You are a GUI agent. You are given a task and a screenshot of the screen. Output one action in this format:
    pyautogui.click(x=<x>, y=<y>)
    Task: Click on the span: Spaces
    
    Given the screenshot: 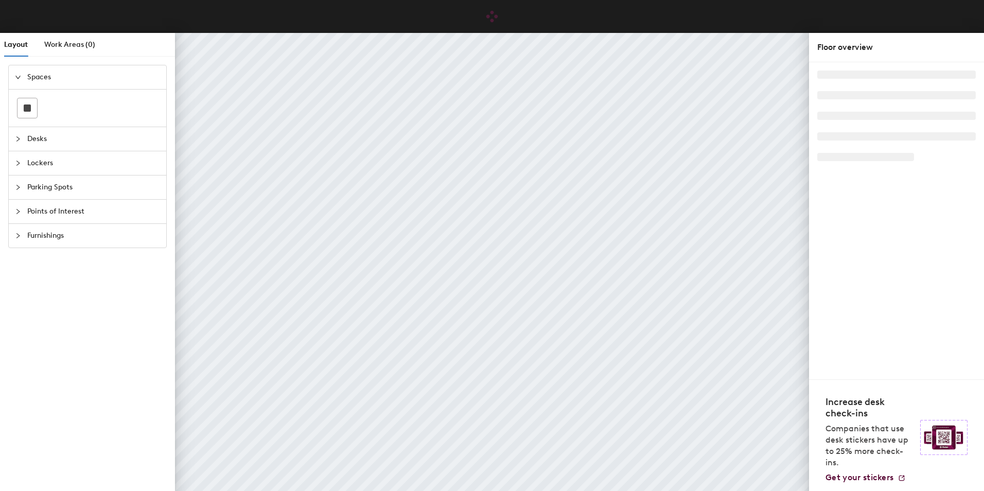 What is the action you would take?
    pyautogui.click(x=94, y=77)
    